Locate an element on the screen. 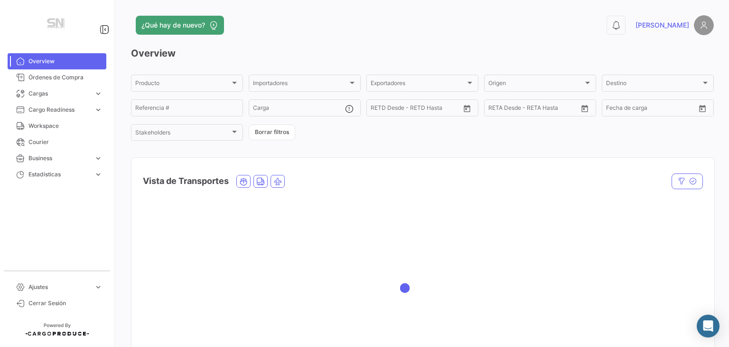  span: Overview is located at coordinates (66, 61).